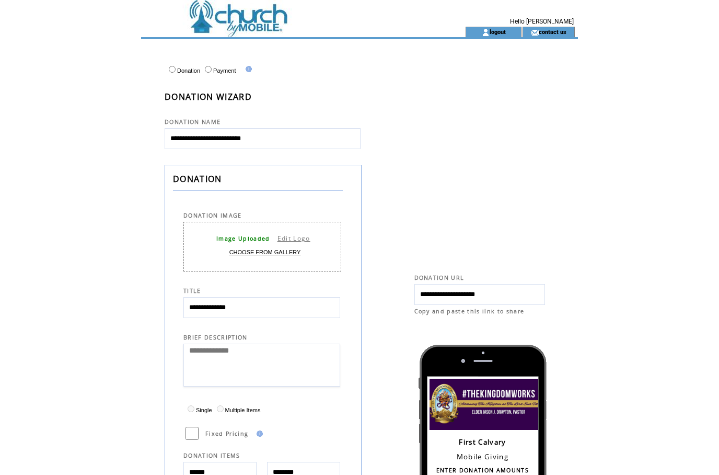 Image resolution: width=719 pixels, height=475 pixels. Describe the element at coordinates (486, 32) in the screenshot. I see `img: account_icon.gif` at that location.